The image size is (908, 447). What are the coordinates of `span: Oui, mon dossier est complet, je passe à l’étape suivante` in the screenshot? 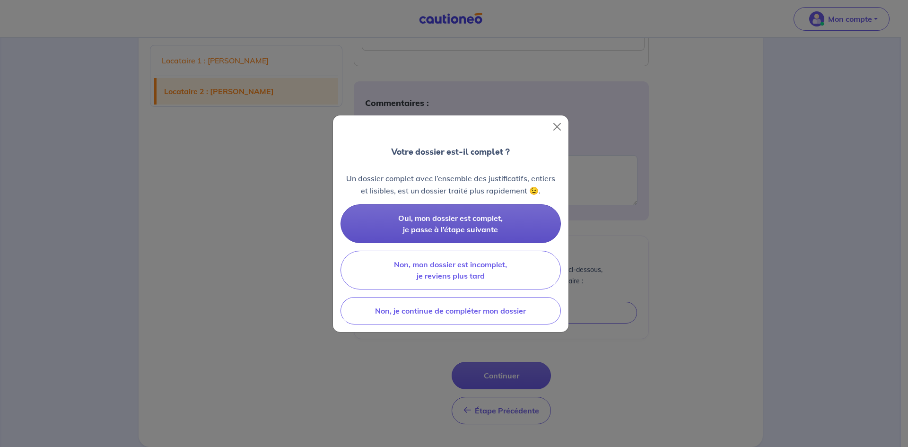 It's located at (450, 224).